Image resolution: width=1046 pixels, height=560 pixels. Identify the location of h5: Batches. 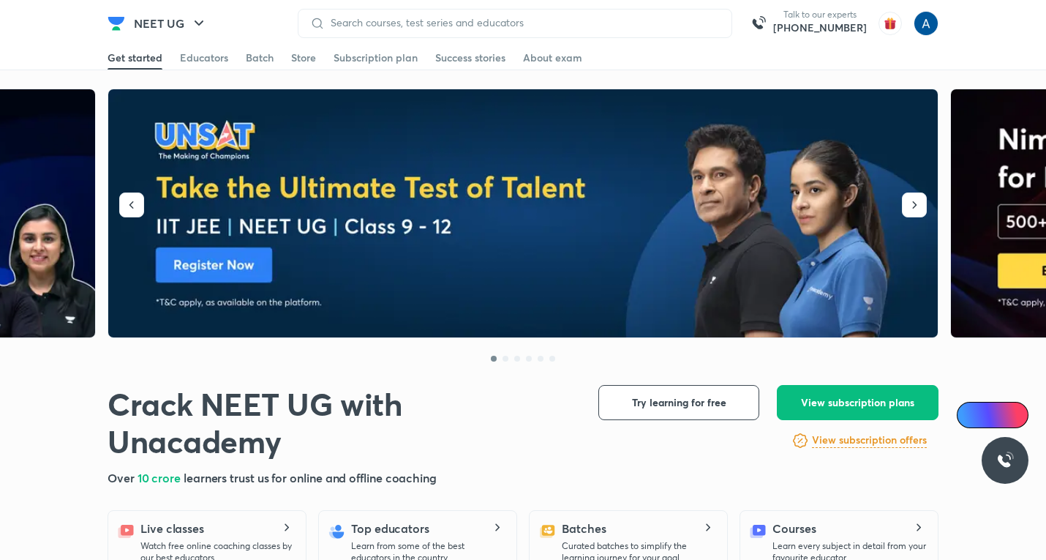
(584, 528).